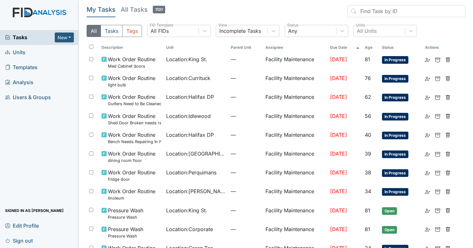 Image resolution: width=473 pixels, height=248 pixels. Describe the element at coordinates (28, 97) in the screenshot. I see `span: Users & Groups` at that location.